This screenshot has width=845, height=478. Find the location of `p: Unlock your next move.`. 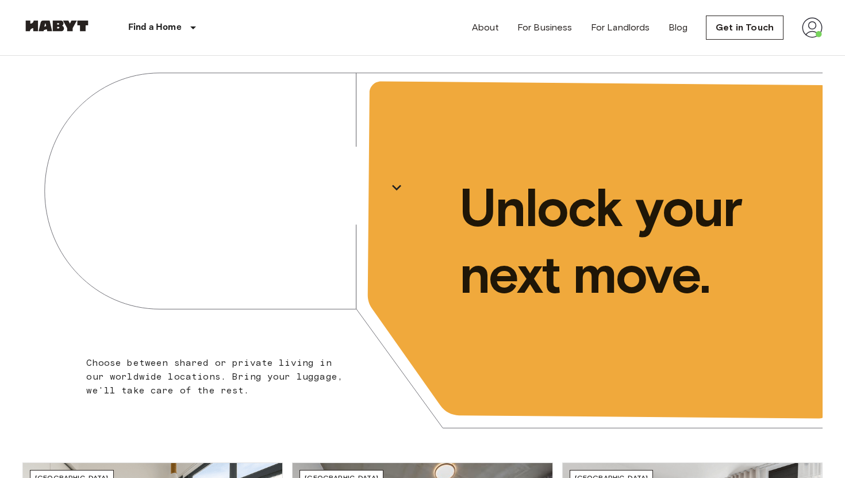

p: Unlock your next move. is located at coordinates (632, 241).